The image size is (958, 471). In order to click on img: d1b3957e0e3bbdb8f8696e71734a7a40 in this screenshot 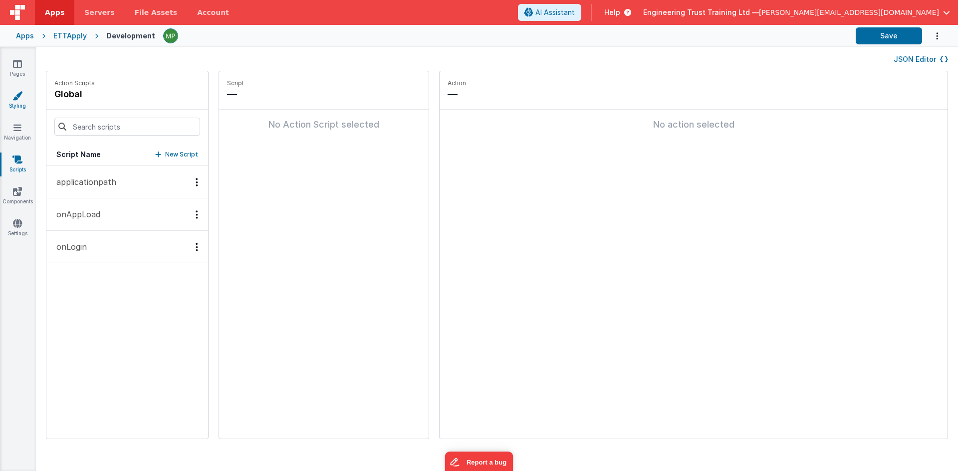, I will do `click(171, 36)`.